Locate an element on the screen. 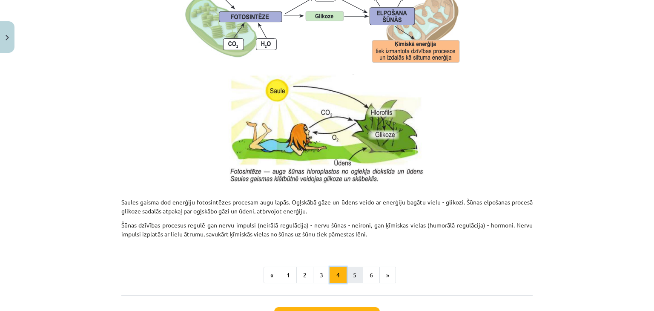 The image size is (654, 311). button: 5 is located at coordinates (355, 275).